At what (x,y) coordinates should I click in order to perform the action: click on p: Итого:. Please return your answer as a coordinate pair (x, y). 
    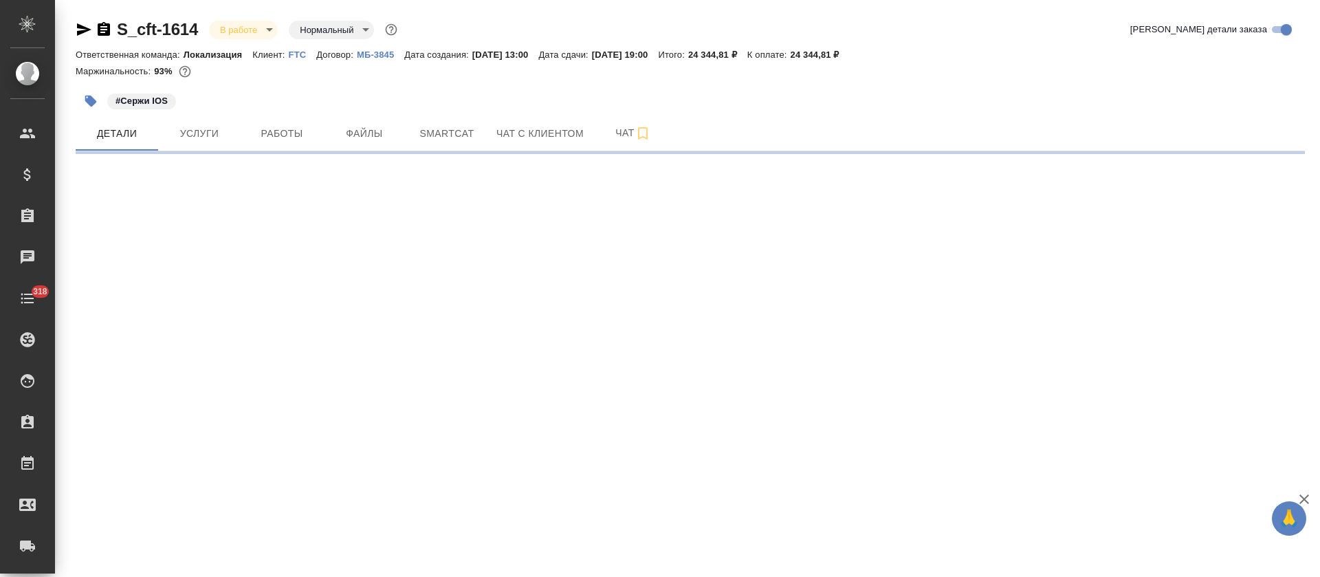
    Looking at the image, I should click on (672, 54).